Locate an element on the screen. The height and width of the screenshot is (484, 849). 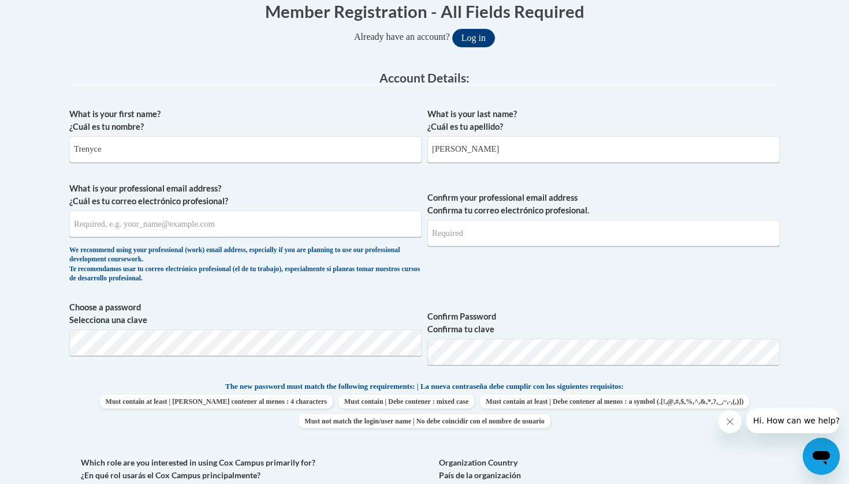
label: Which role are you interested in using Cox Campus primarily for? ¿En qué rol usarás el Cox Campus... is located at coordinates (245, 469).